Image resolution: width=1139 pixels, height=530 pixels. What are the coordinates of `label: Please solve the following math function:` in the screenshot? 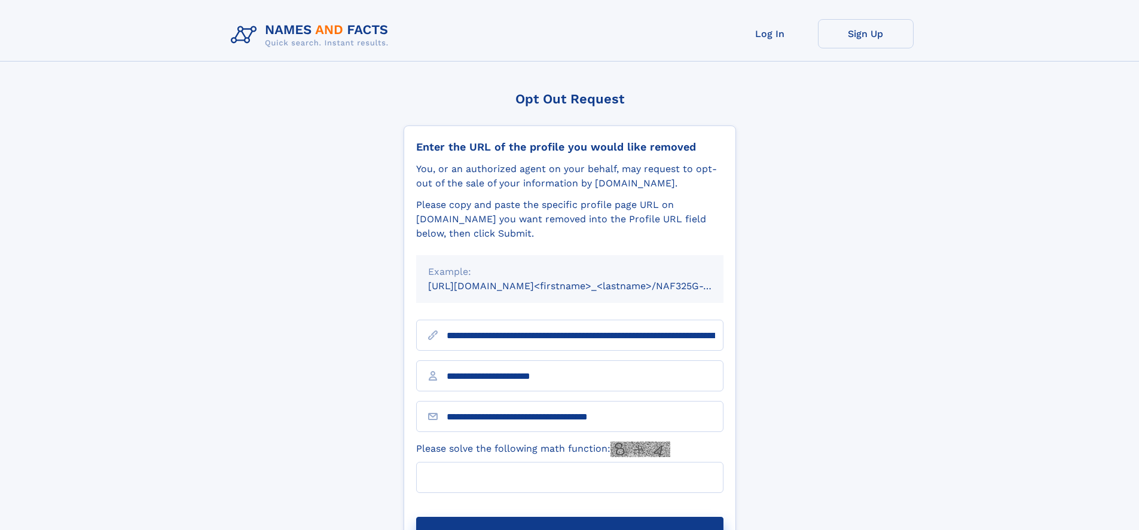 It's located at (543, 450).